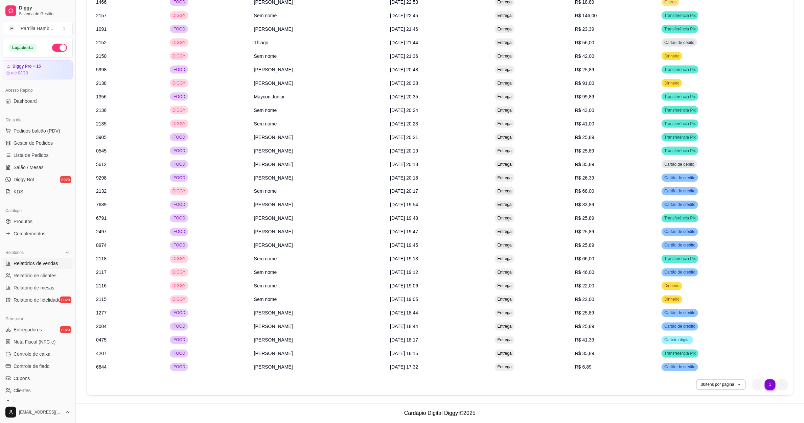 This screenshot has height=423, width=804. Describe the element at coordinates (101, 151) in the screenshot. I see `span: 0545` at that location.